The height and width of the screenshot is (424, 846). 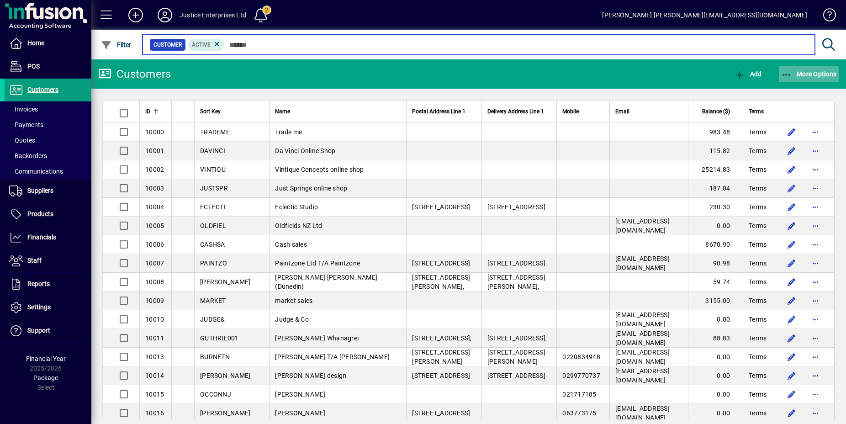 I want to click on div: Email, so click(x=649, y=111).